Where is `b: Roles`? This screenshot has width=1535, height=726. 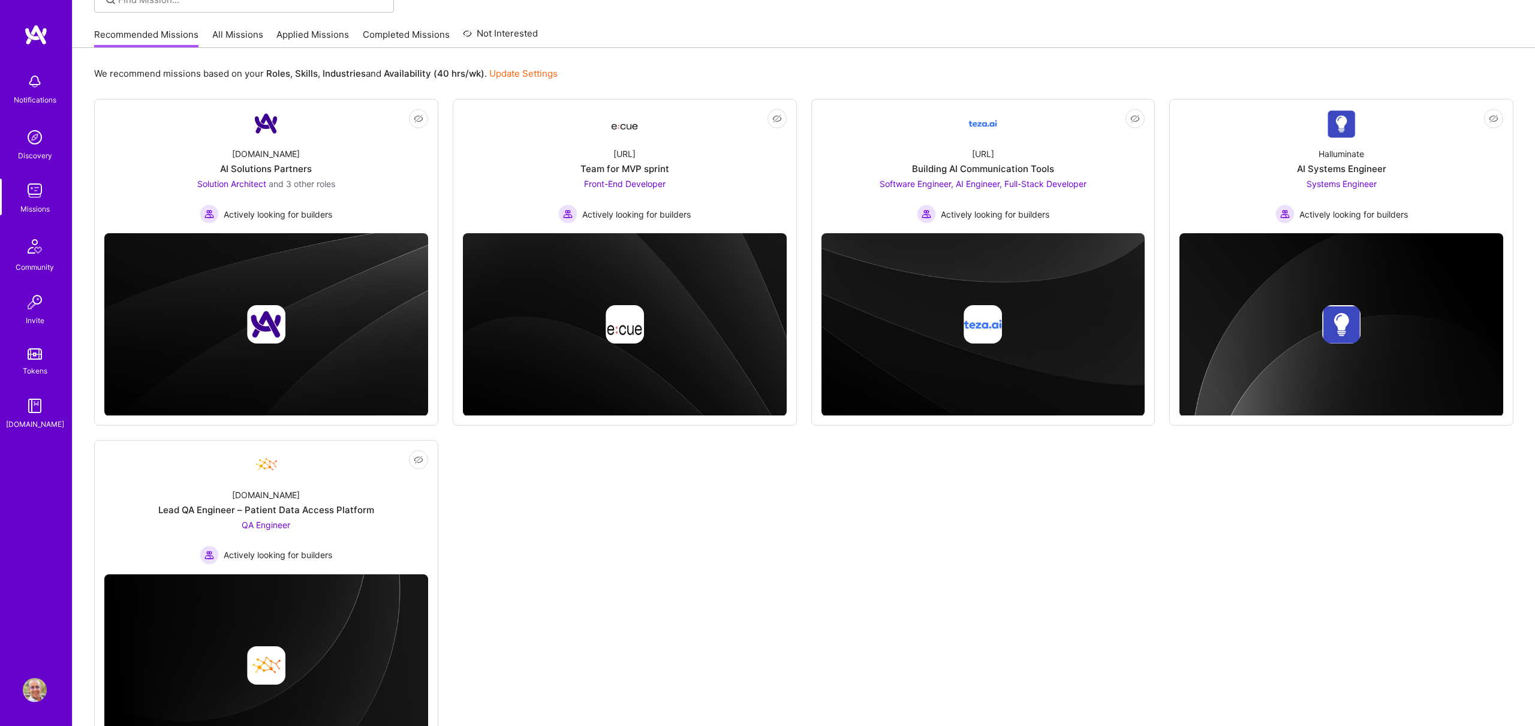
b: Roles is located at coordinates (278, 73).